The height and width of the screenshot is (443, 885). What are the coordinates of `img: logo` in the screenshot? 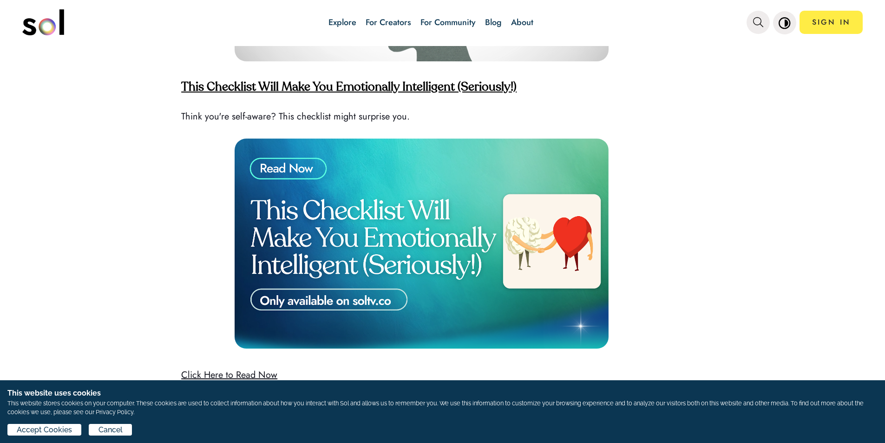 It's located at (43, 22).